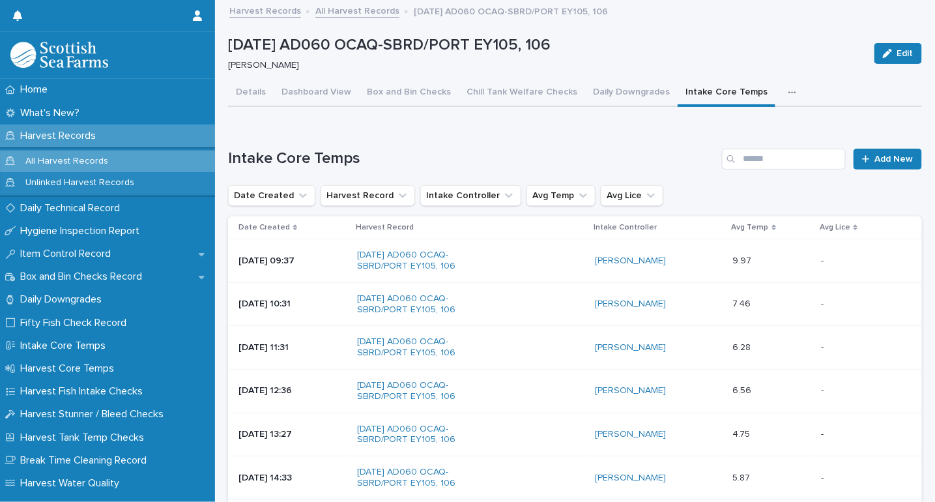 The height and width of the screenshot is (502, 935). What do you see at coordinates (744, 389) in the screenshot?
I see `p: 6.56` at bounding box center [744, 389].